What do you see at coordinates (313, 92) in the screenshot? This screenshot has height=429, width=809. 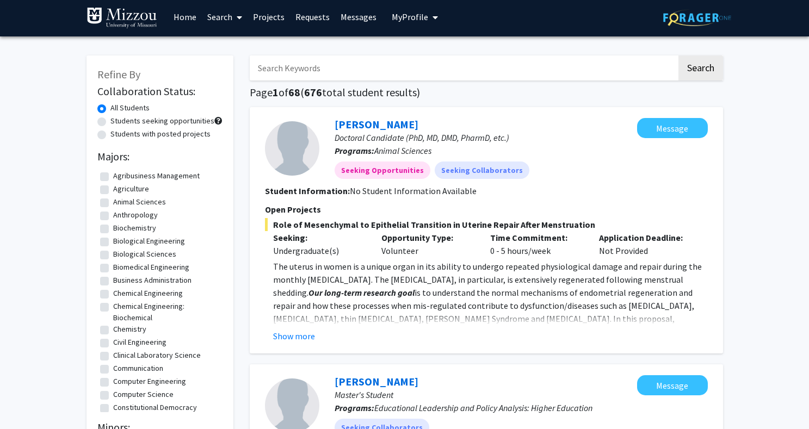 I see `span: 676` at bounding box center [313, 92].